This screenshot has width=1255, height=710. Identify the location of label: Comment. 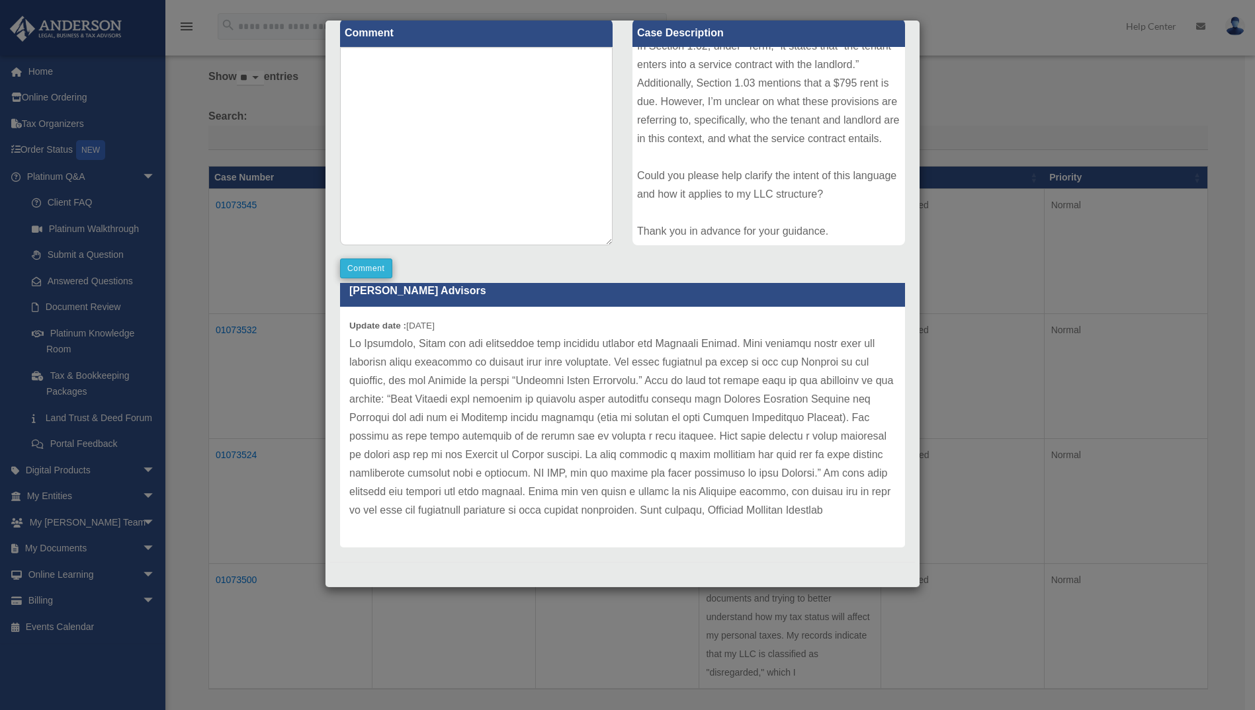
(476, 33).